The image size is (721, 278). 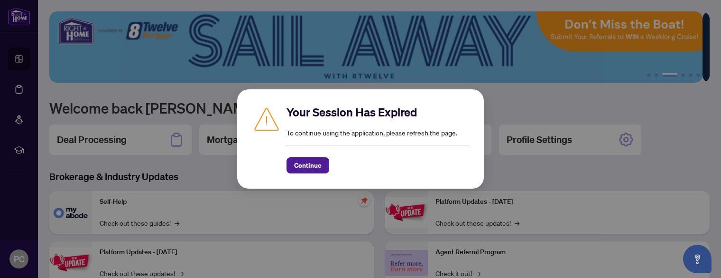 I want to click on img: Caution icon, so click(x=267, y=119).